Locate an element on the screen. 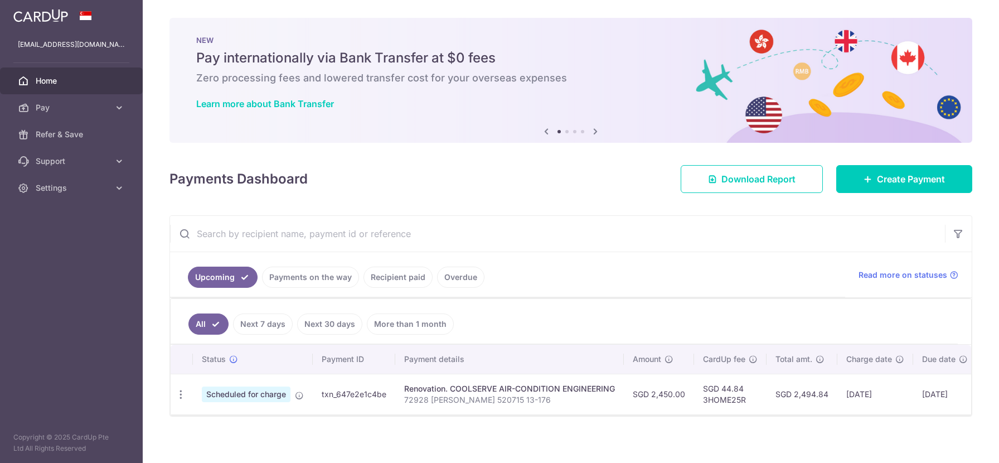  span: Refer & Save is located at coordinates (72, 134).